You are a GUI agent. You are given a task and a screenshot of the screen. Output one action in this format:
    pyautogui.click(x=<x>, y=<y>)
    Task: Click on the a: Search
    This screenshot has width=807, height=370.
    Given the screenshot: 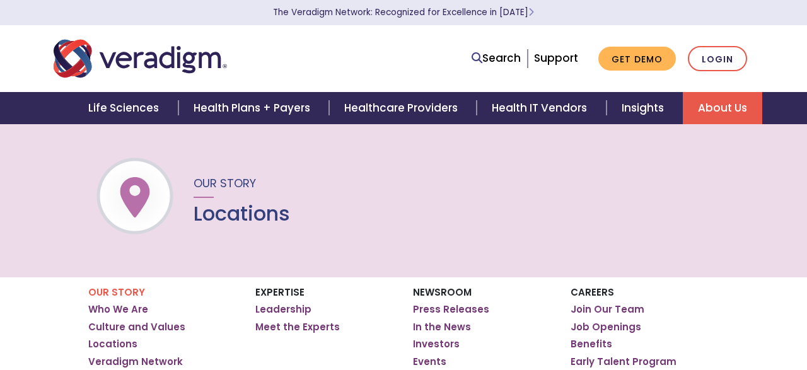 What is the action you would take?
    pyautogui.click(x=496, y=58)
    